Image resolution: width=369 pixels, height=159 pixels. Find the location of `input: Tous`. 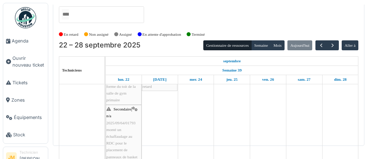

input: Tous is located at coordinates (65, 14).